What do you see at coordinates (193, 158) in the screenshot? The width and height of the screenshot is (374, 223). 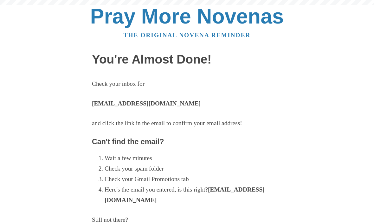 I see `li: Wait a few minutes` at bounding box center [193, 158].